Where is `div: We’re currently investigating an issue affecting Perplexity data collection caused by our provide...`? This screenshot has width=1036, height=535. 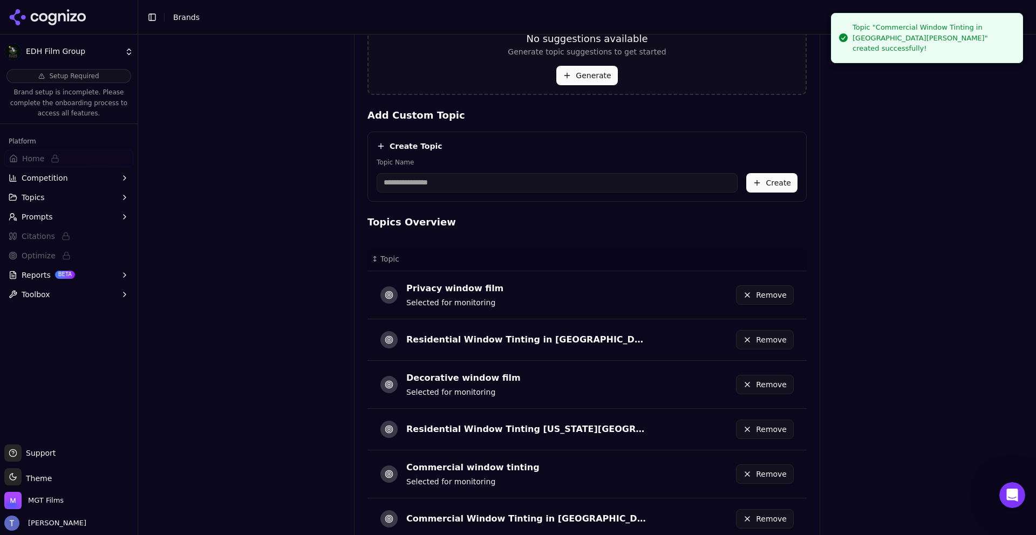 div: We’re currently investigating an issue affecting Perplexity data collection caused by our provide... is located at coordinates (108, 344).